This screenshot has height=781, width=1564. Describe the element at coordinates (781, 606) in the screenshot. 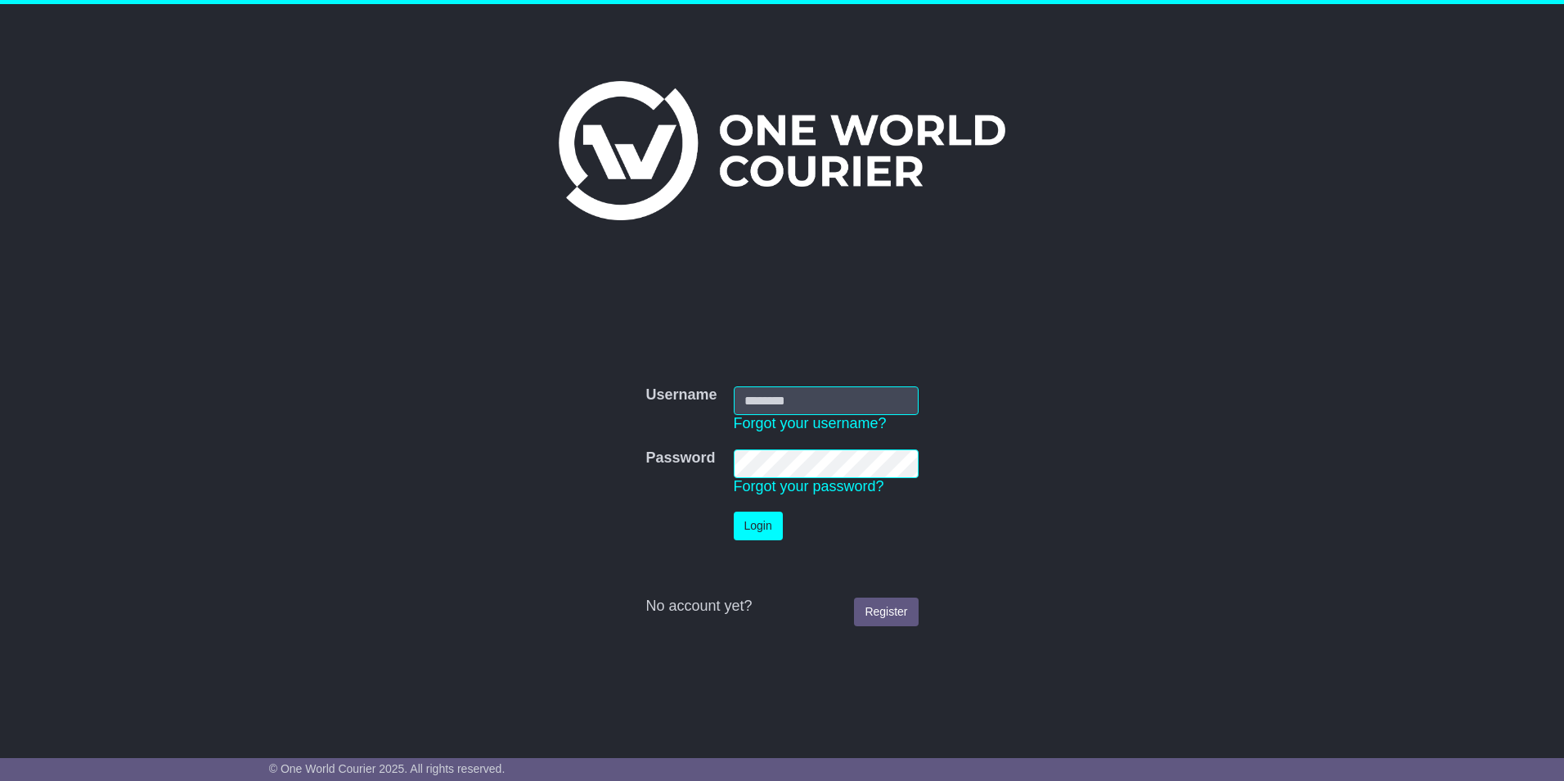

I see `div: No account yet?` at that location.